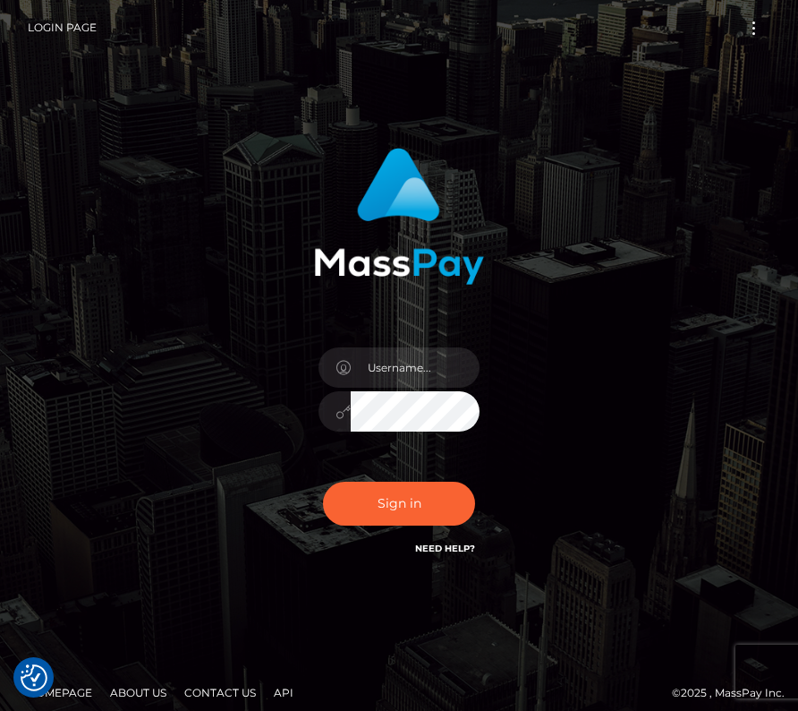 Image resolution: width=798 pixels, height=711 pixels. What do you see at coordinates (62, 28) in the screenshot?
I see `a: Login Page` at bounding box center [62, 28].